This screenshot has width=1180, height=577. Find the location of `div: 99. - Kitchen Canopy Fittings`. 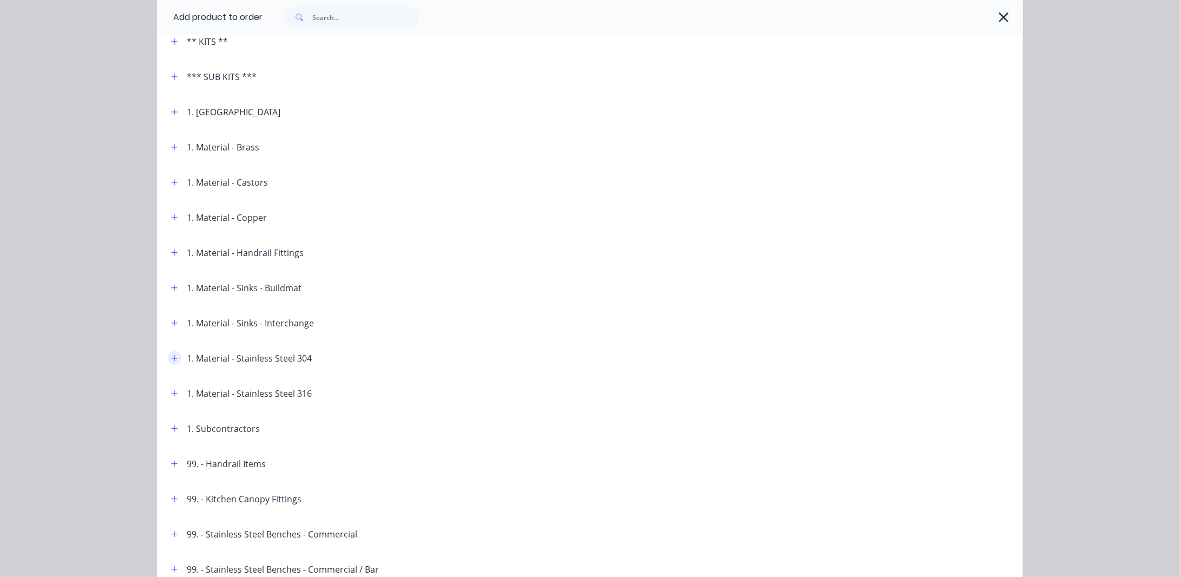

div: 99. - Kitchen Canopy Fittings is located at coordinates (244, 499).